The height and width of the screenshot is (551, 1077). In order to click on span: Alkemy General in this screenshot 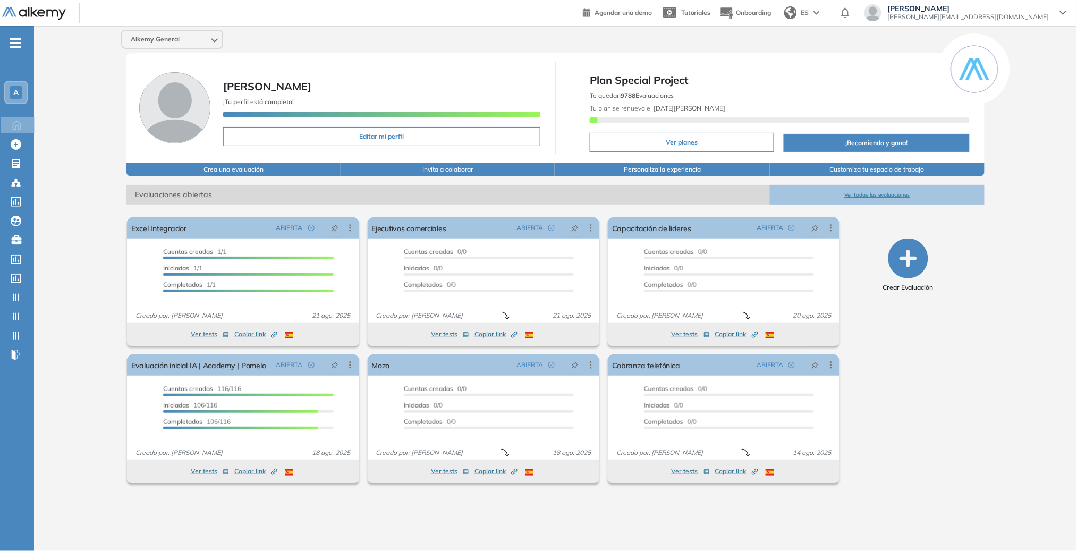, I will do `click(155, 39)`.